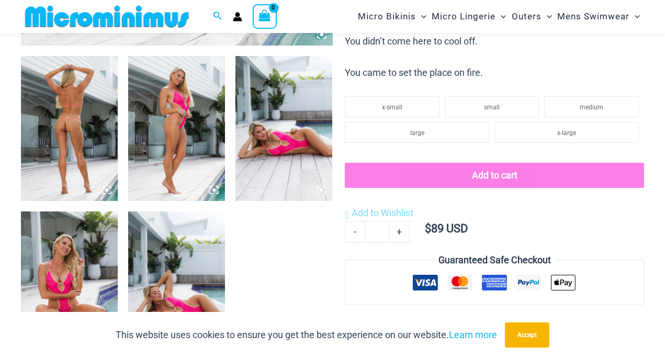  I want to click on a: Learn more, so click(473, 334).